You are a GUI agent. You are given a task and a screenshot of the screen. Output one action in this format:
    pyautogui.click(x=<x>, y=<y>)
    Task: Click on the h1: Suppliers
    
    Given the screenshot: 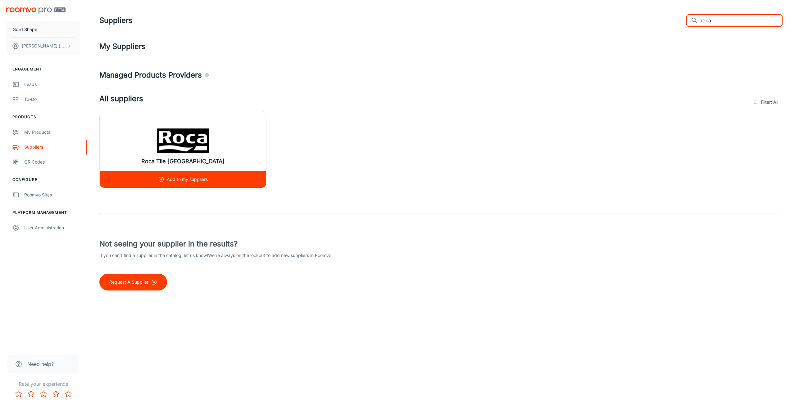 What is the action you would take?
    pyautogui.click(x=116, y=20)
    